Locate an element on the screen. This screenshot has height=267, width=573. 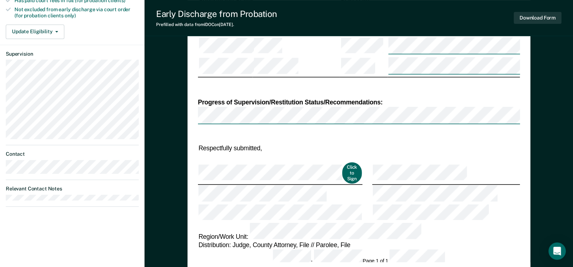
div: Early Discharge from Probation is located at coordinates (216, 14).